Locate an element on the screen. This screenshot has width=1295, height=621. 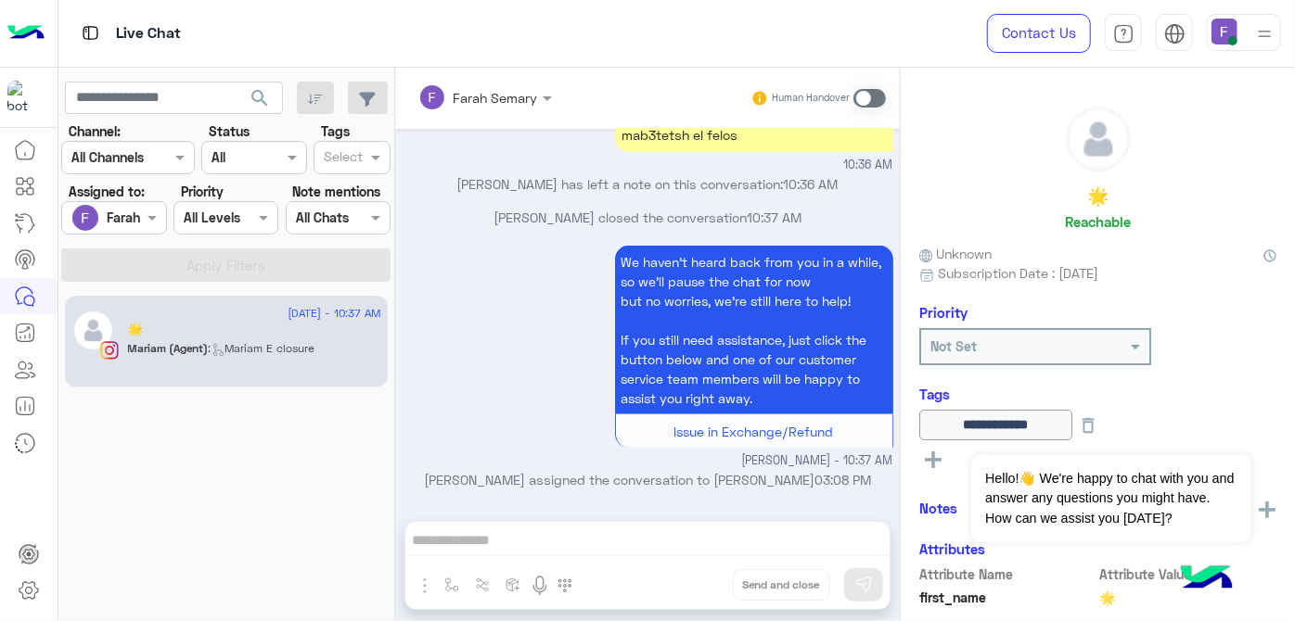
label: Assigned to: is located at coordinates (107, 191).